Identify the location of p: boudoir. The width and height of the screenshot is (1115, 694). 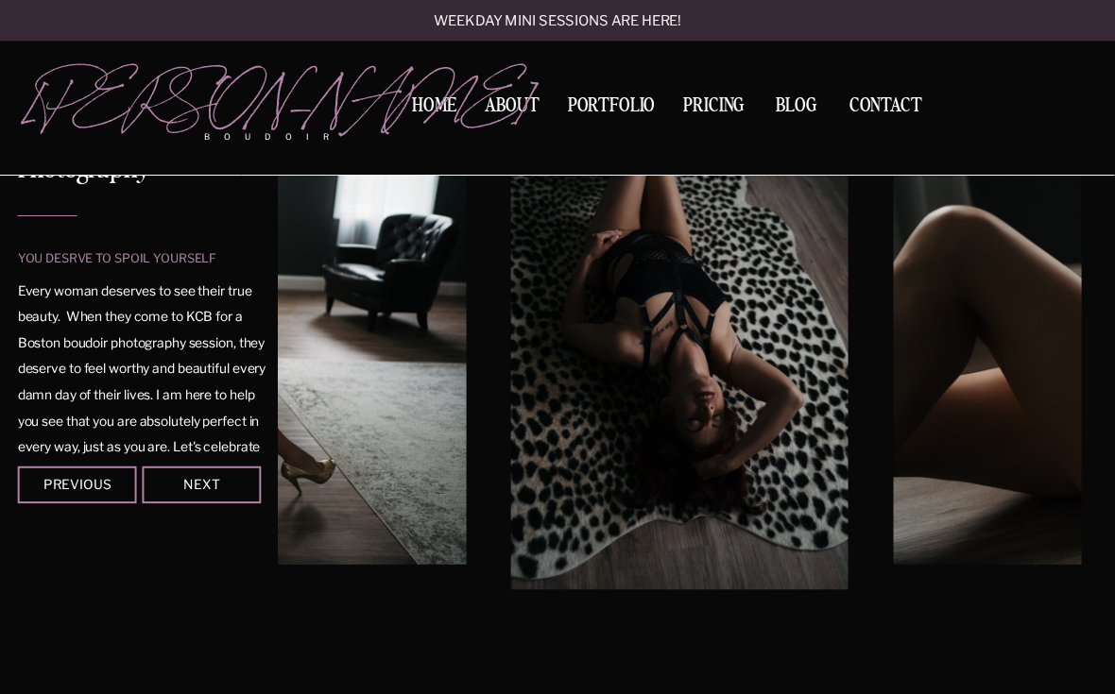
(281, 137).